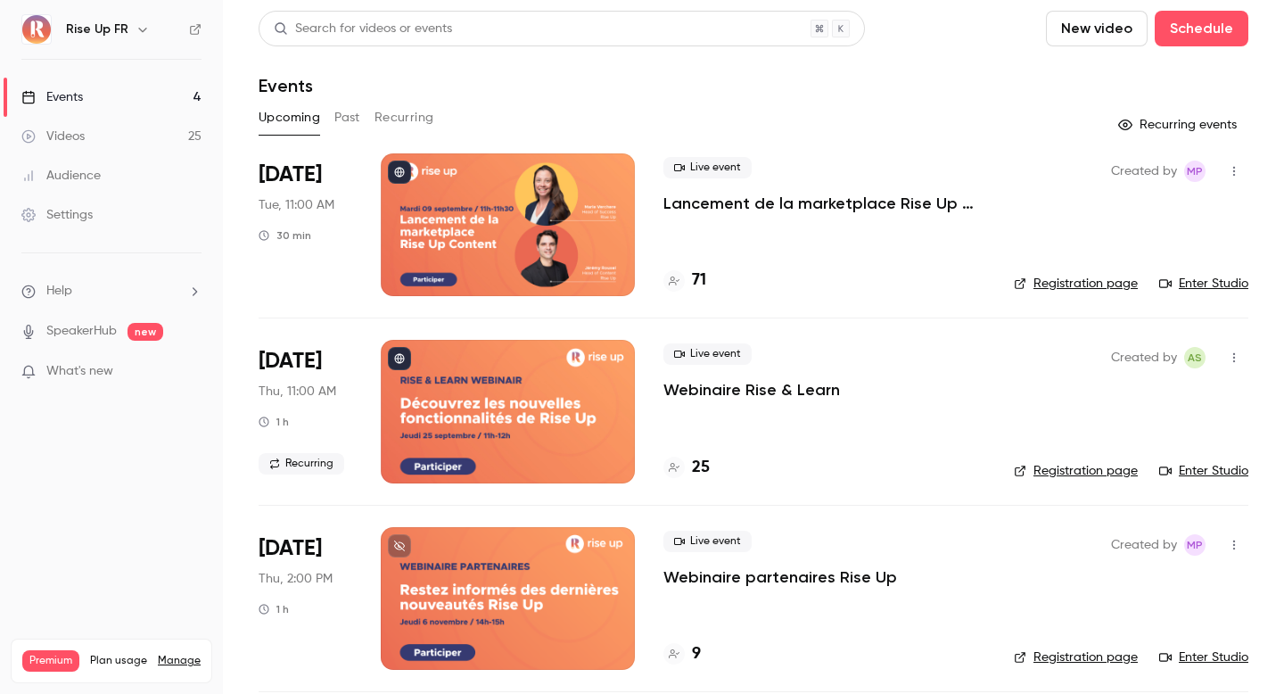 The height and width of the screenshot is (694, 1284). What do you see at coordinates (297, 392) in the screenshot?
I see `span: Thu, 11:00 AM` at bounding box center [297, 392].